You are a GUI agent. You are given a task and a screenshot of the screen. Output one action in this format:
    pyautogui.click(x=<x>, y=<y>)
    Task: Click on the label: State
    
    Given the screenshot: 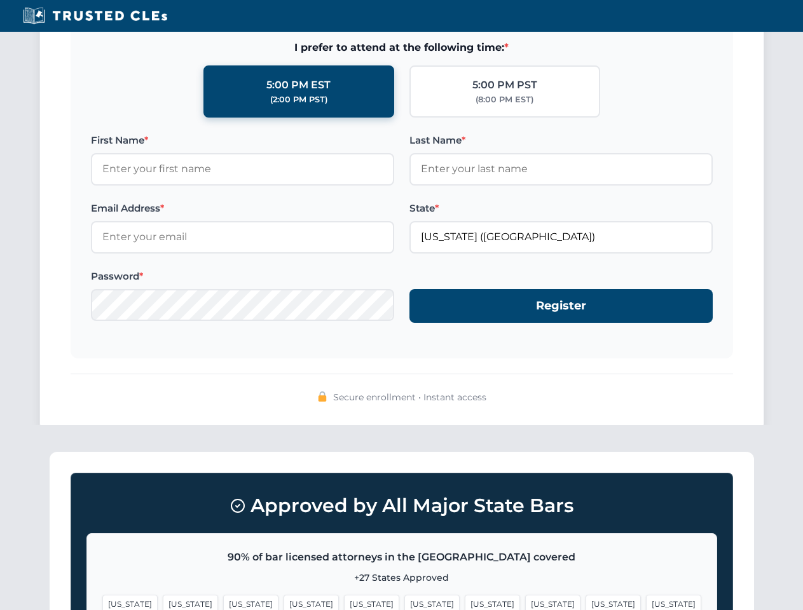 What is the action you would take?
    pyautogui.click(x=561, y=209)
    